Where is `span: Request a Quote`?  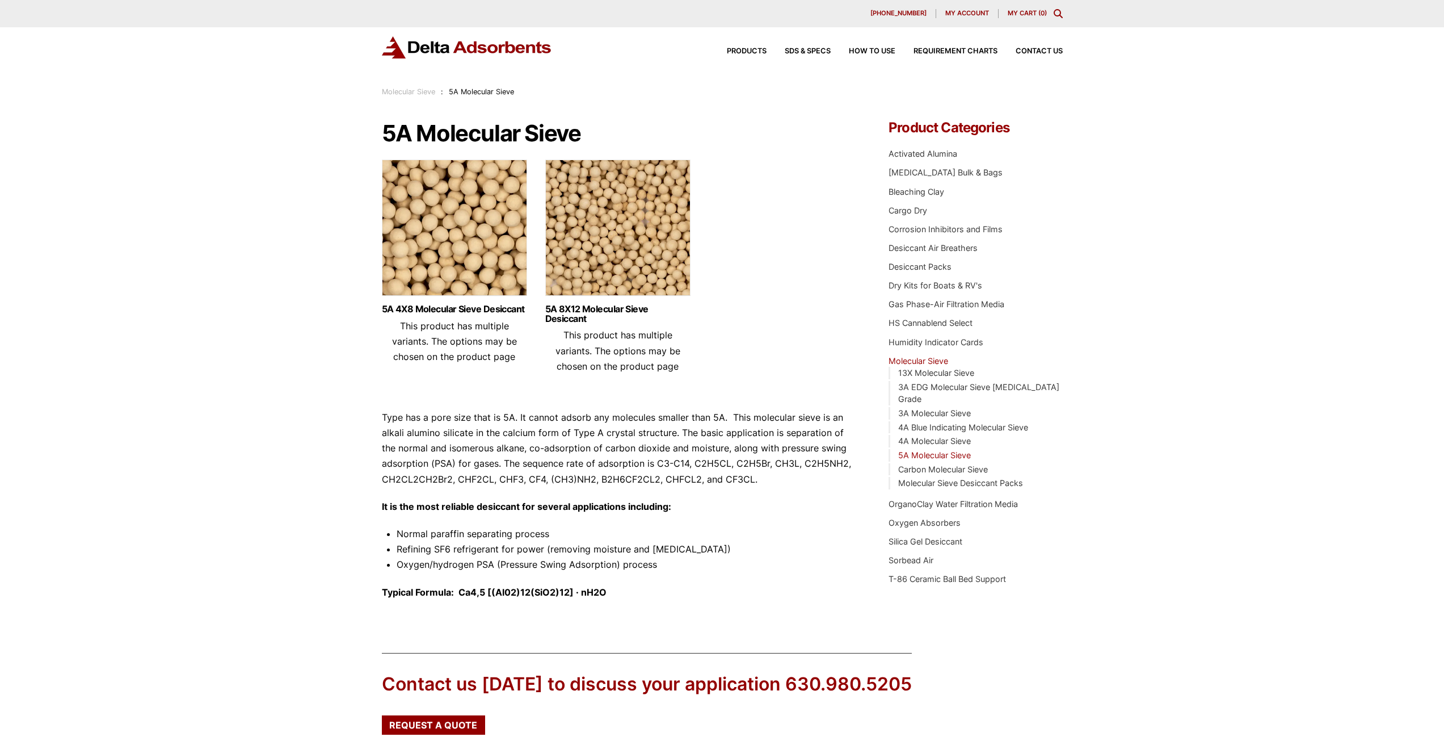
span: Request a Quote is located at coordinates (433, 725).